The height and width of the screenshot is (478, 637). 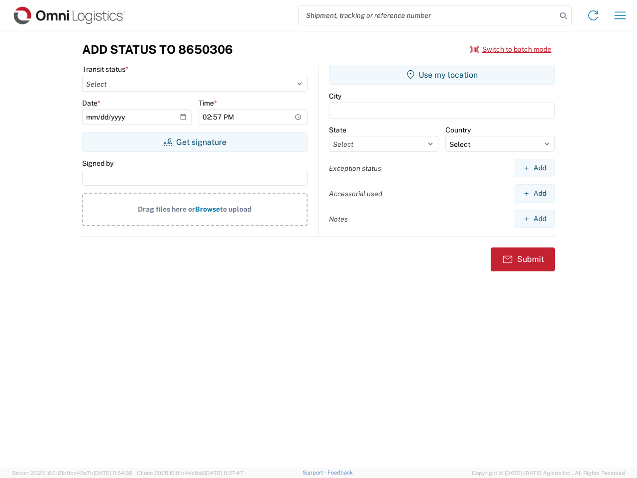 I want to click on span: Drag files here or, so click(x=166, y=209).